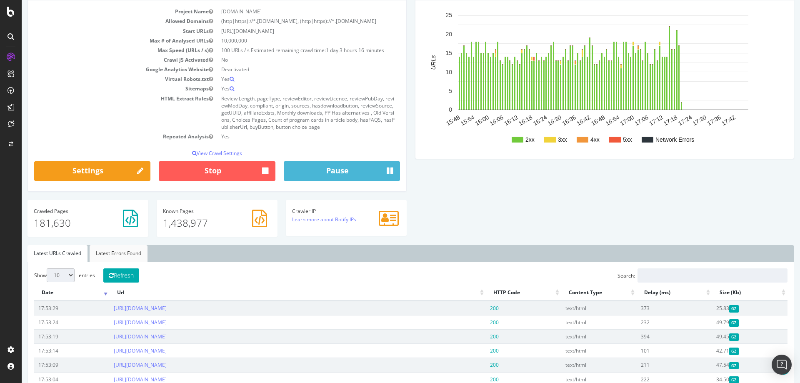 The width and height of the screenshot is (800, 383). Describe the element at coordinates (501, 292) in the screenshot. I see `th: HTTP Code: activate to sort column ascending` at that location.